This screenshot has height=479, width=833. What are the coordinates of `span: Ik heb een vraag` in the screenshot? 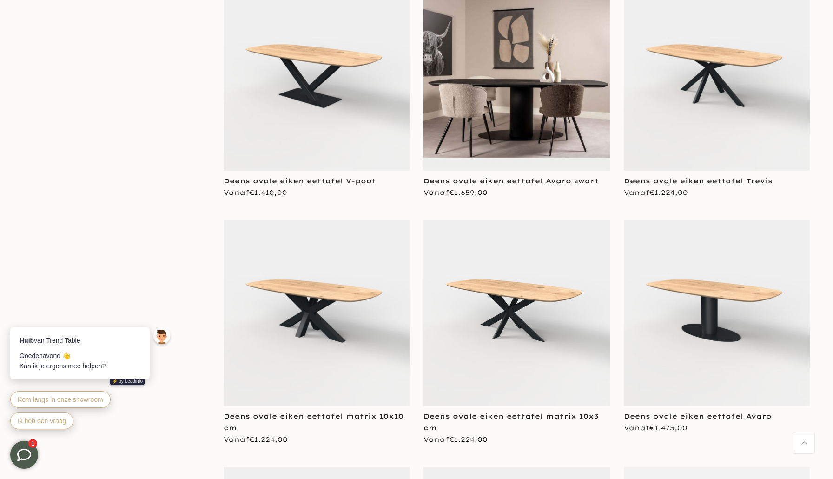 It's located at (41, 138).